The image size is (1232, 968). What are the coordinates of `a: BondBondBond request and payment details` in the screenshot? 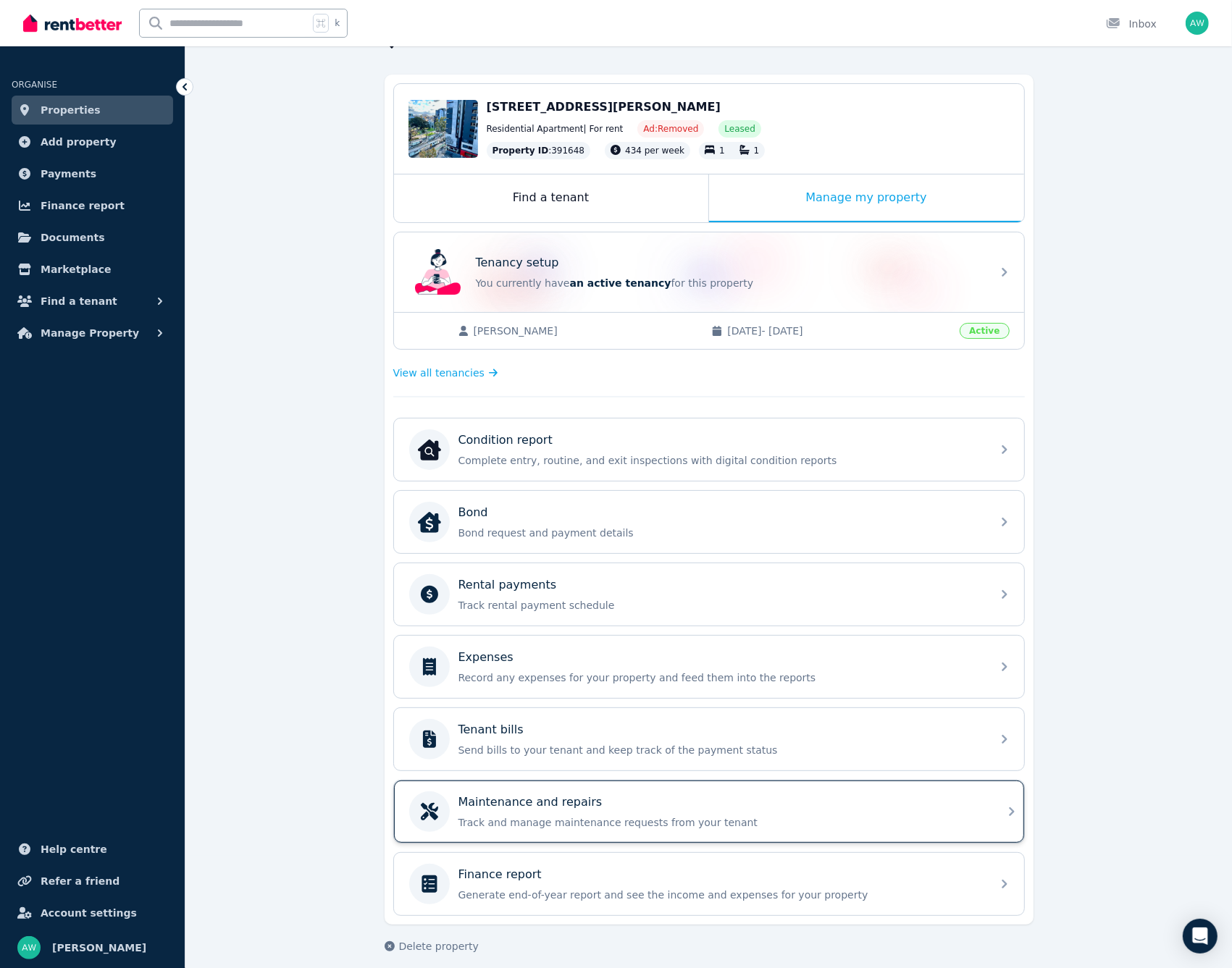 It's located at (709, 523).